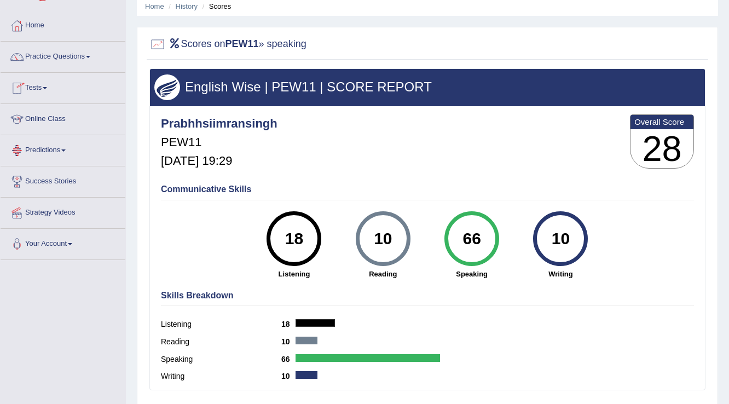  What do you see at coordinates (294, 239) in the screenshot?
I see `div: 18` at bounding box center [294, 239].